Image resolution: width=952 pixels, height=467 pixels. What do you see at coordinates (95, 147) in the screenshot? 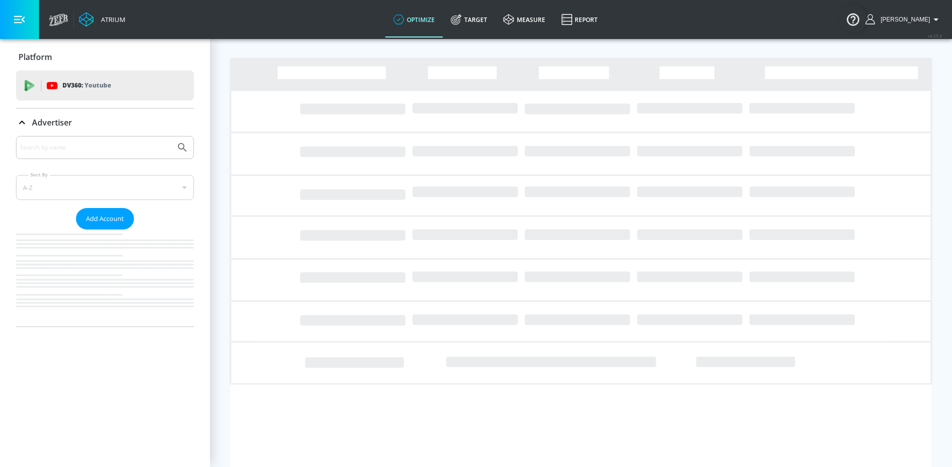
I see `input: Search by name` at bounding box center [95, 147].